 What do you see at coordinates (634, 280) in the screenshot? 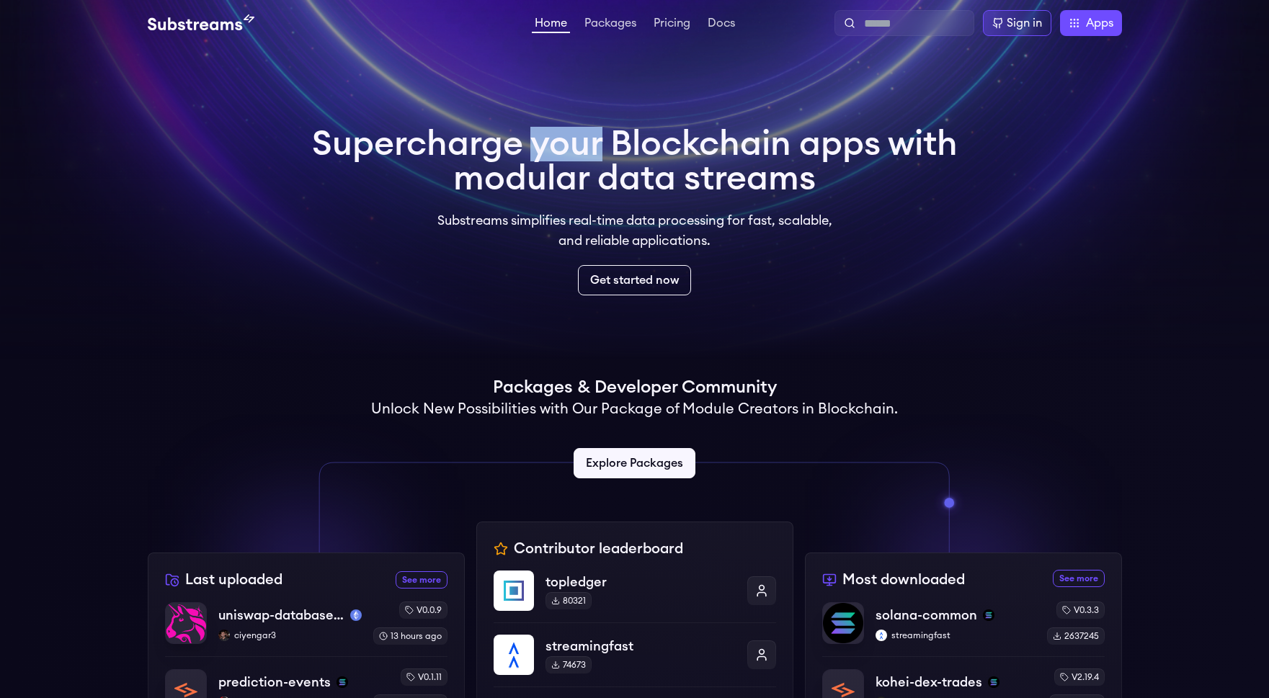
I see `a: Get started now` at bounding box center [634, 280].